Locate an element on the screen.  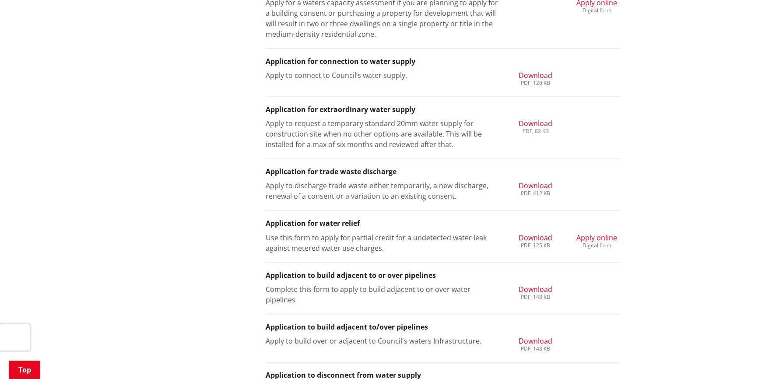
h3: Application for water relief is located at coordinates (444, 223).